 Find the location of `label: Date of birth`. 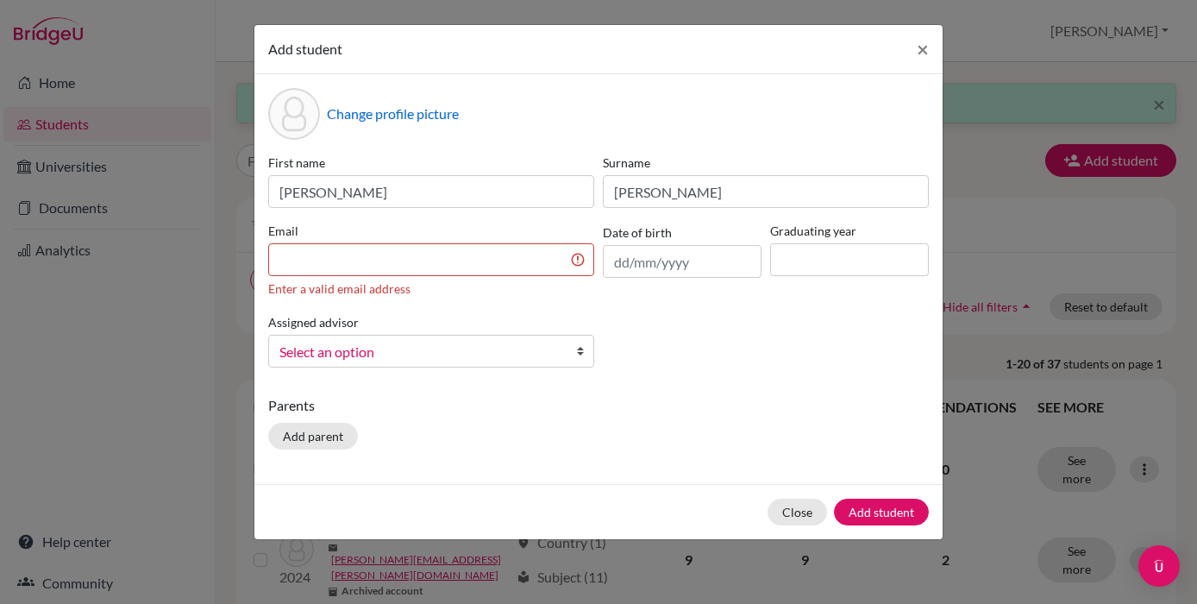

label: Date of birth is located at coordinates (637, 232).